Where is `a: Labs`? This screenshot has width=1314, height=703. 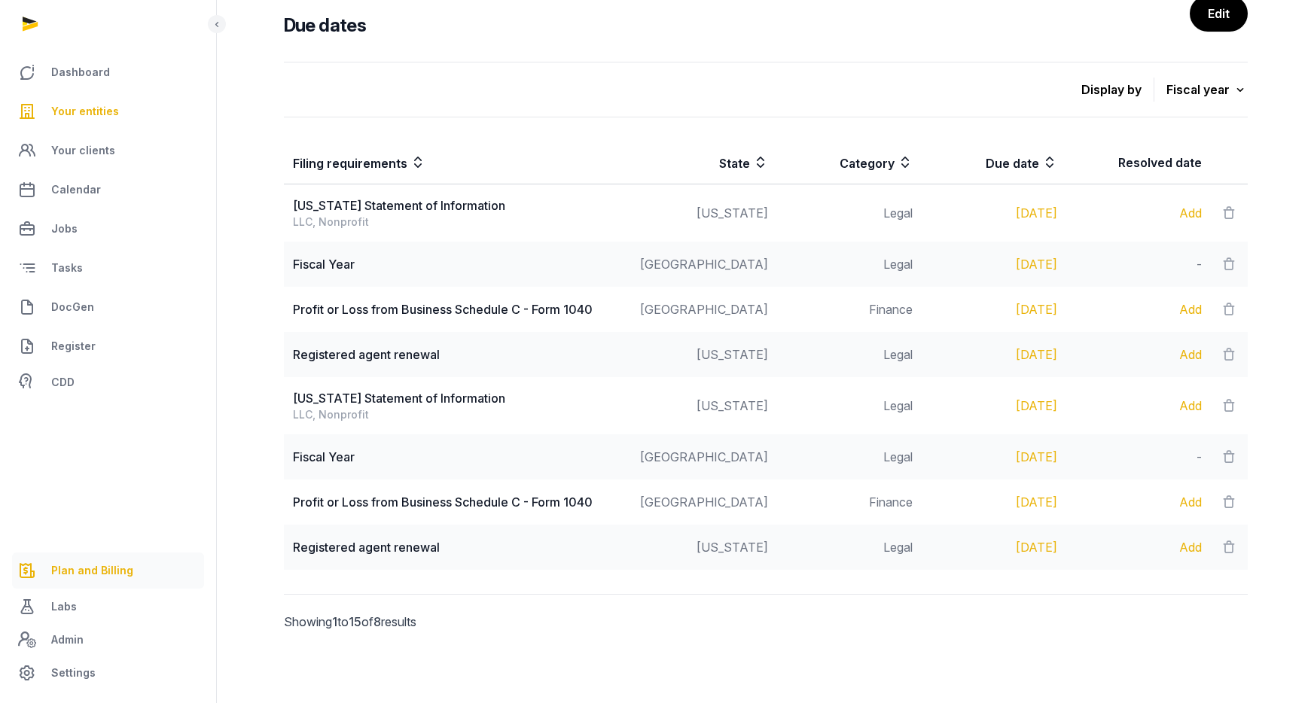 a: Labs is located at coordinates (108, 607).